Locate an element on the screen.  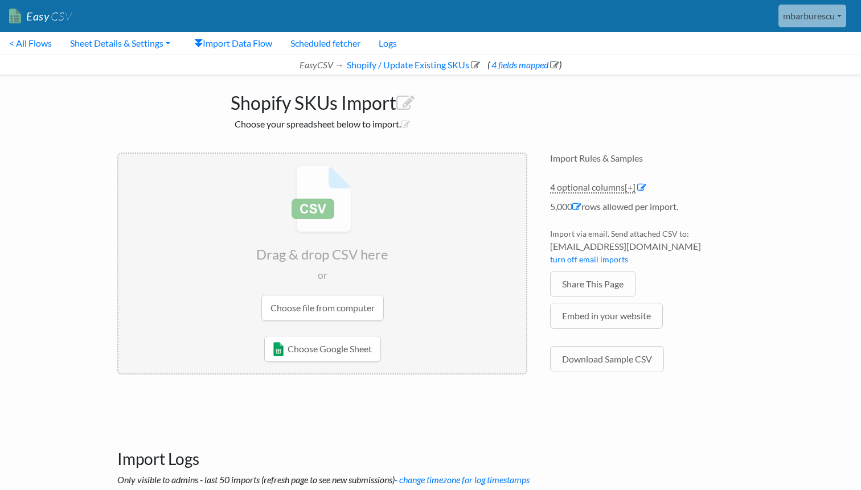
a: Download Sample CSV is located at coordinates (607, 359).